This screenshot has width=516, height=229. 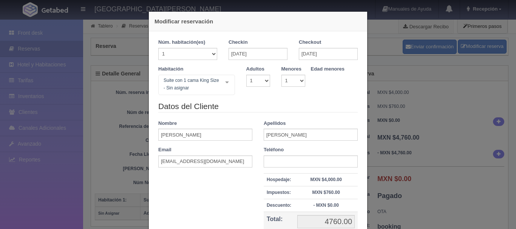 What do you see at coordinates (182, 42) in the screenshot?
I see `label: Núm. habitación(es)` at bounding box center [182, 42].